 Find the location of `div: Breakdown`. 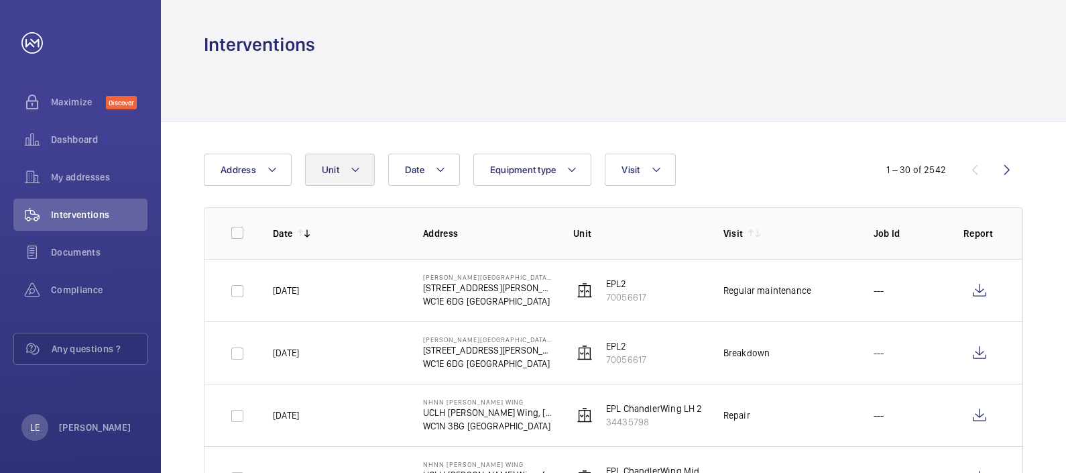

div: Breakdown is located at coordinates (747, 353).